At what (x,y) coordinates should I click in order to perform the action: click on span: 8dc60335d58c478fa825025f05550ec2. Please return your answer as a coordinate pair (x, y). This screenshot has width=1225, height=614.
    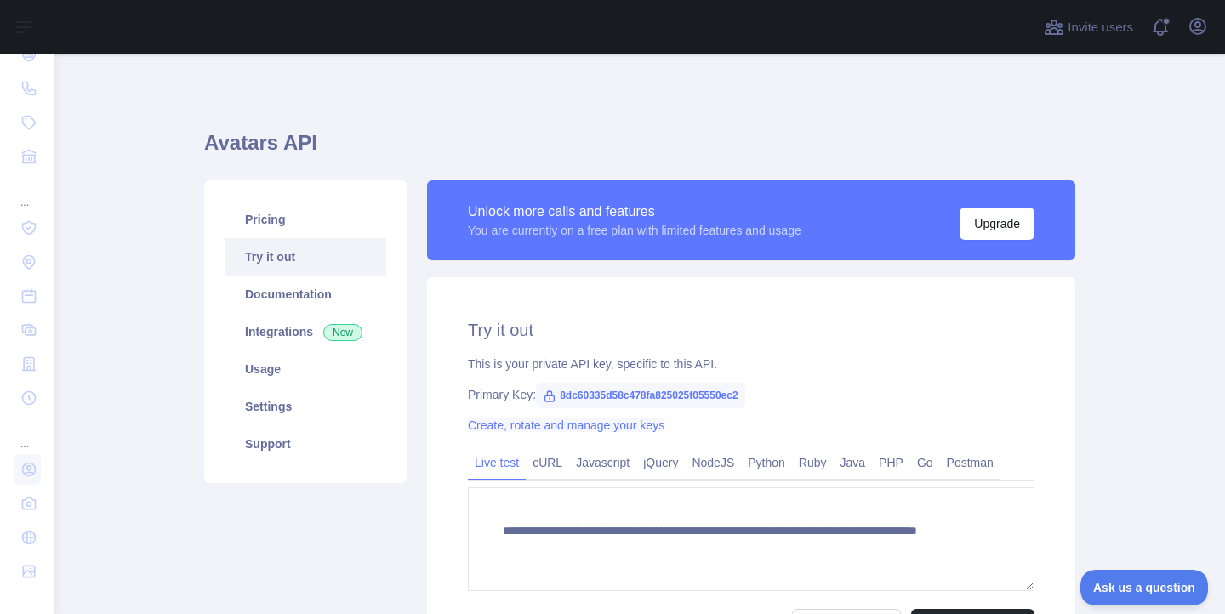
    Looking at the image, I should click on (641, 396).